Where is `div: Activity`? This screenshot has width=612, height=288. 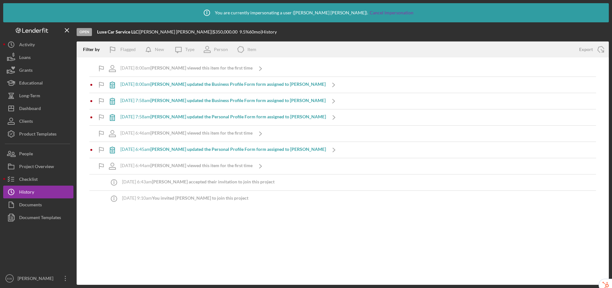
div: Activity is located at coordinates (27, 45).